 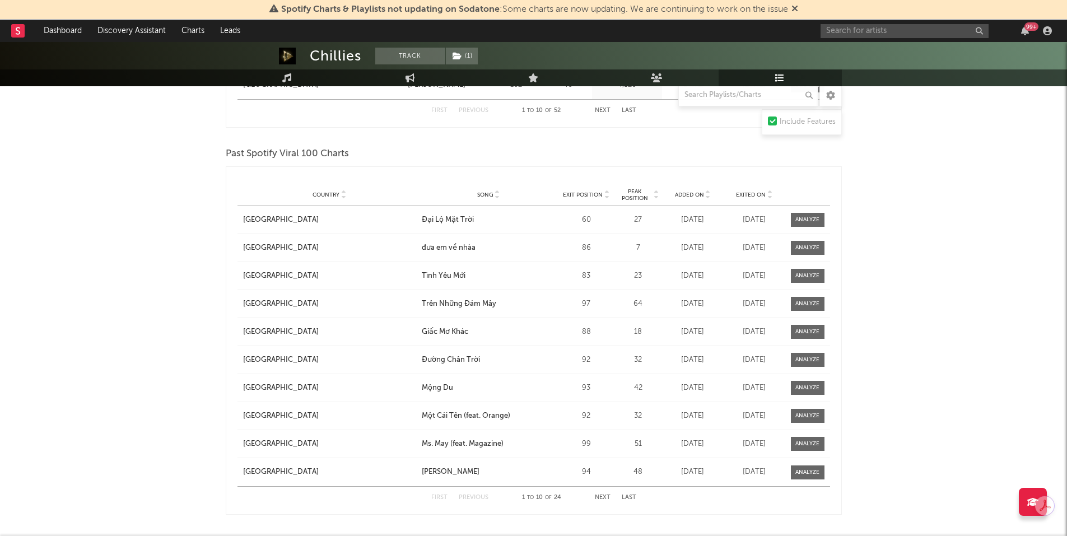 What do you see at coordinates (489, 360) in the screenshot?
I see `a: Đường Chân Trời` at bounding box center [489, 360].